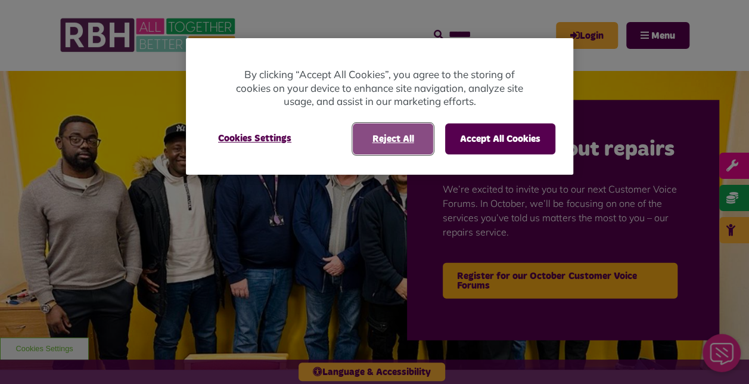 The width and height of the screenshot is (749, 384). What do you see at coordinates (380, 106) in the screenshot?
I see `div: Privacy` at bounding box center [380, 106].